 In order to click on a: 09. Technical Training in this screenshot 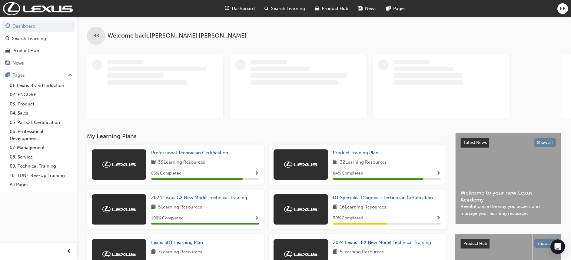, I will do `click(41, 166)`.